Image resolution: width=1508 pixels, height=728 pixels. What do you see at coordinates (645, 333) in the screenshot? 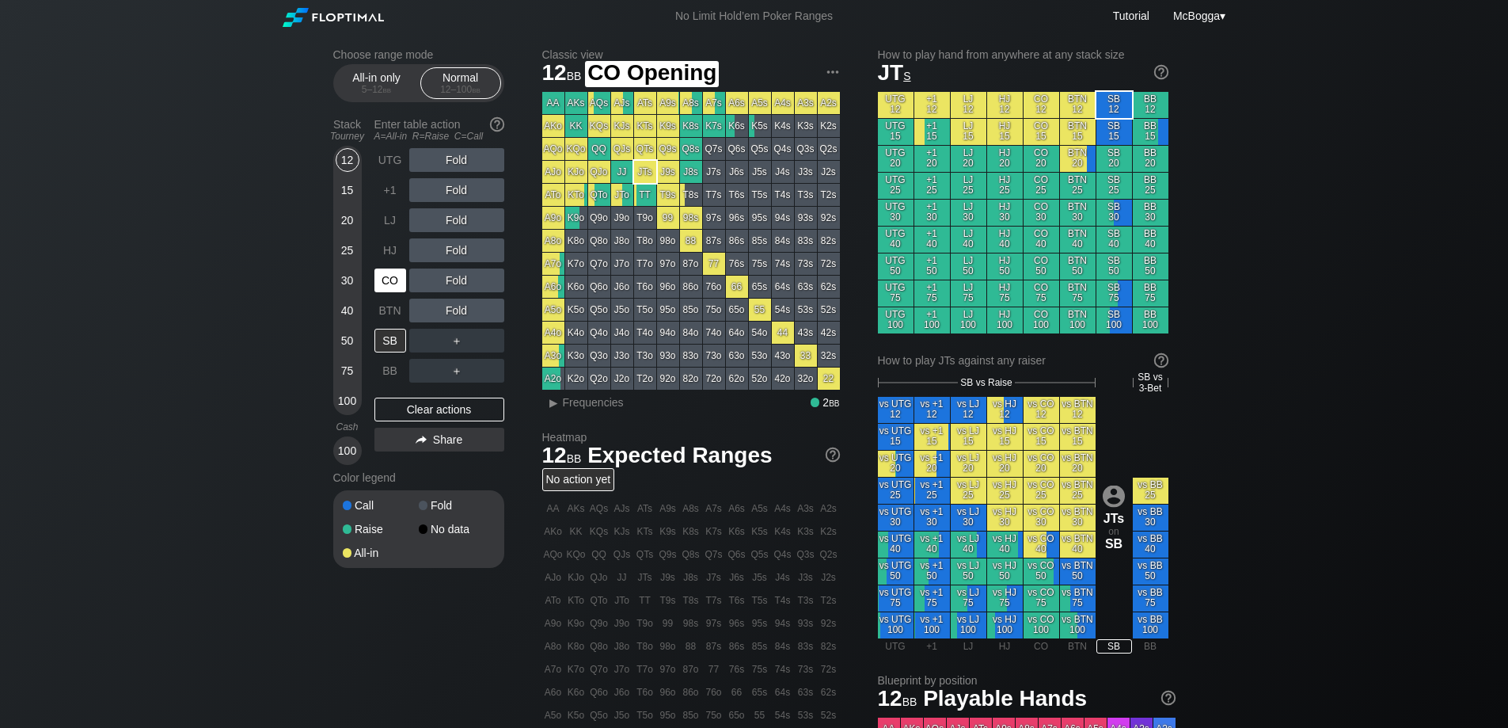
I see `div: T4o` at bounding box center [645, 333].